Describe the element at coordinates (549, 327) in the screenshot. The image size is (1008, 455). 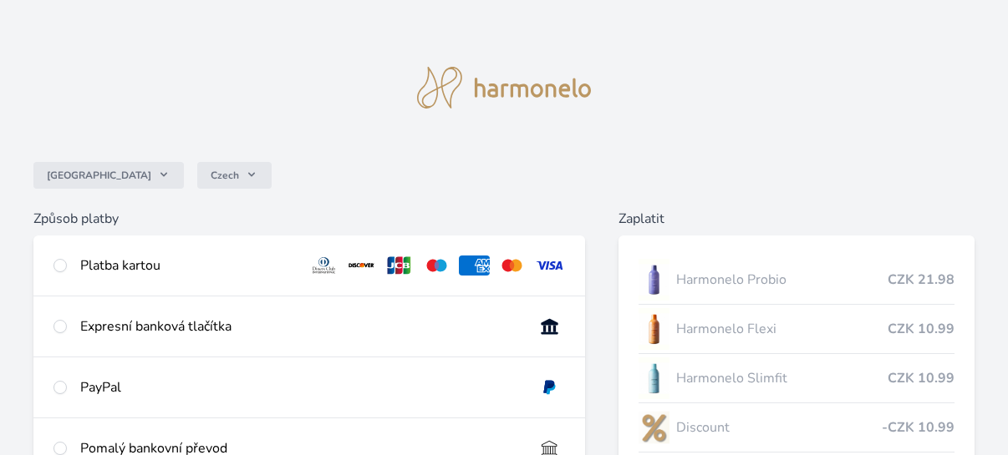
I see `img: onlineBanking_CZ.svg` at that location.